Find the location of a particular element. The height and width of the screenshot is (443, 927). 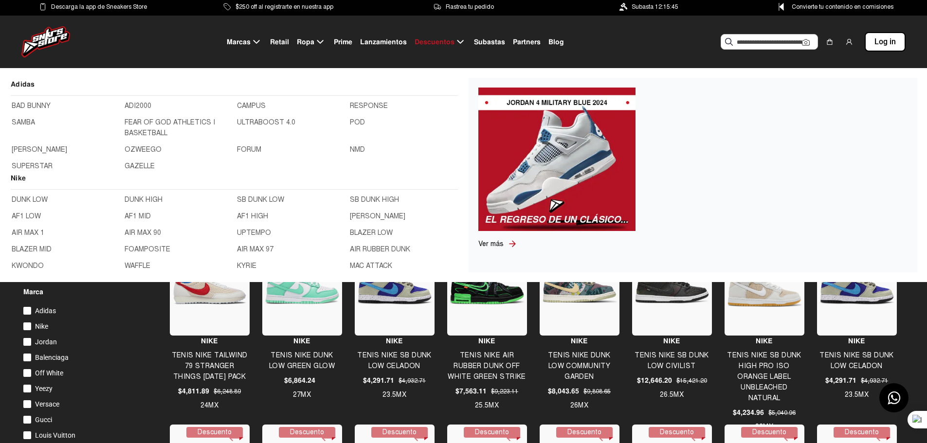

h4: 28MX is located at coordinates (764, 427).